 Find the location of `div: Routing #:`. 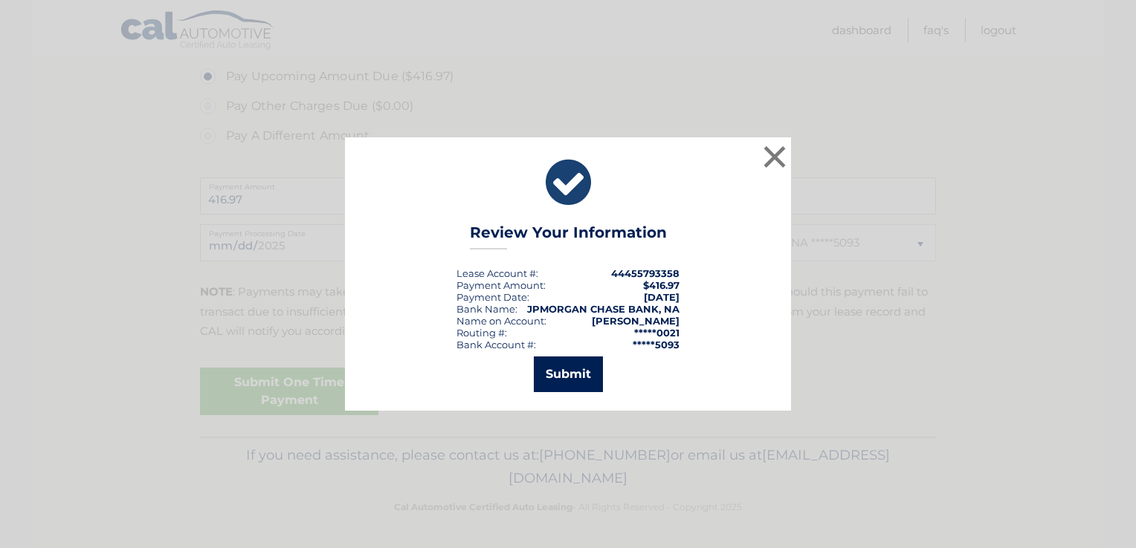

div: Routing #: is located at coordinates (482, 333).